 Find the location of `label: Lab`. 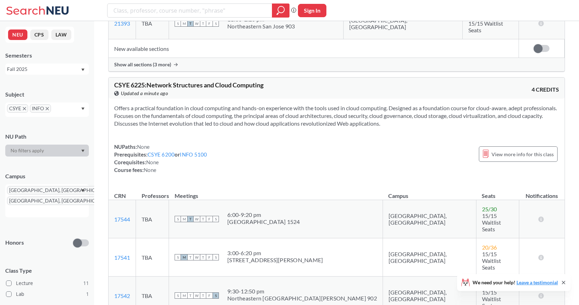

label: Lab is located at coordinates (47, 295).